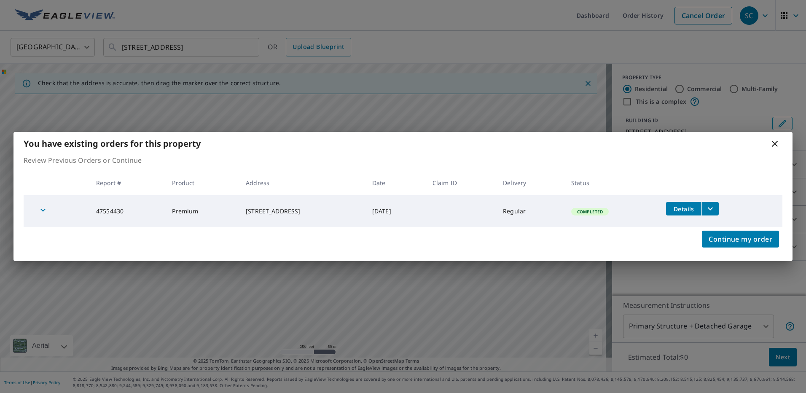  What do you see at coordinates (127, 211) in the screenshot?
I see `td: 47554430` at bounding box center [127, 211].